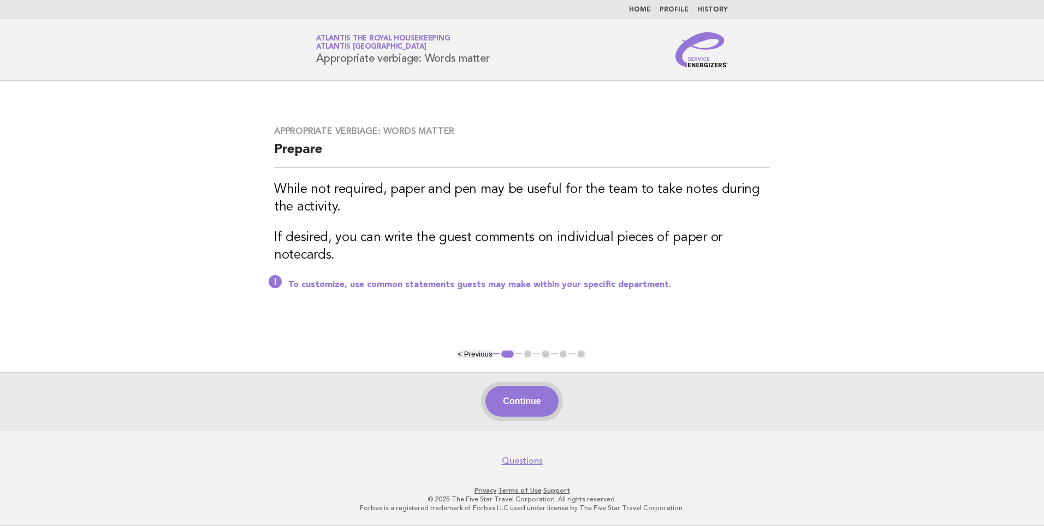  Describe the element at coordinates (522, 131) in the screenshot. I see `h3: Appropriate verbiage: Words matter` at that location.